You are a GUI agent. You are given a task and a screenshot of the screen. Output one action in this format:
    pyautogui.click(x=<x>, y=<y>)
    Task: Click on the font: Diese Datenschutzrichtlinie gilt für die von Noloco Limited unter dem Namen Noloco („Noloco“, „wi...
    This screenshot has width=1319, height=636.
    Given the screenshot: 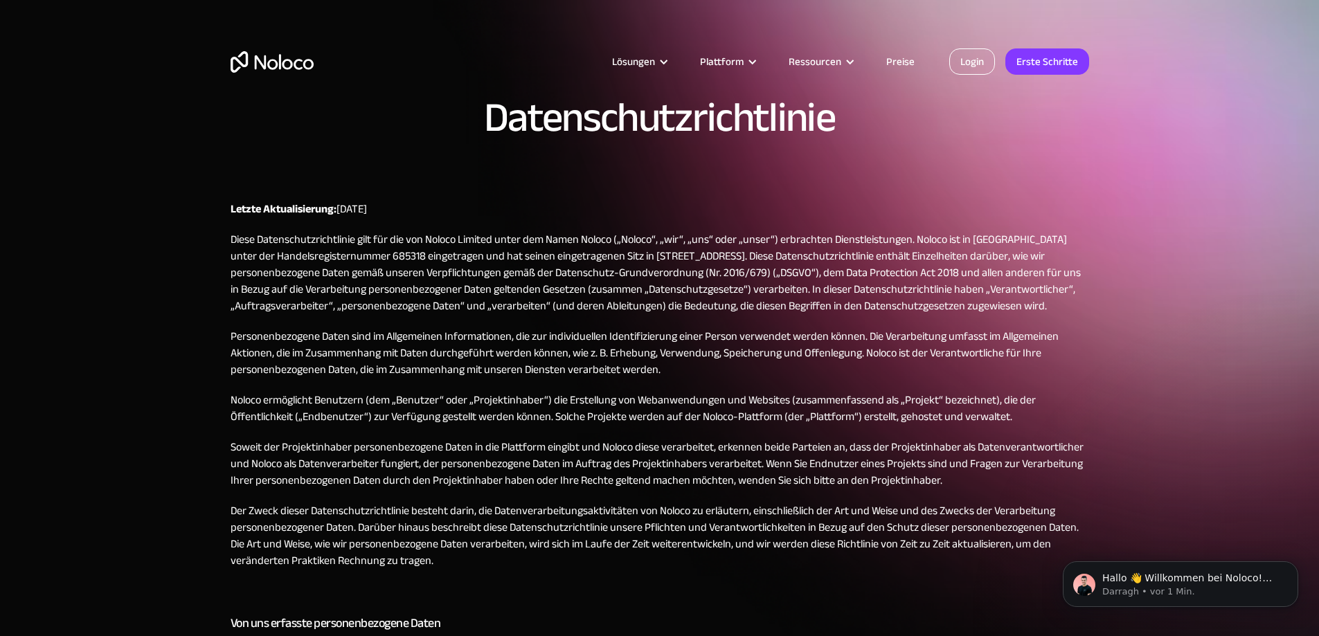 What is the action you would take?
    pyautogui.click(x=656, y=273)
    